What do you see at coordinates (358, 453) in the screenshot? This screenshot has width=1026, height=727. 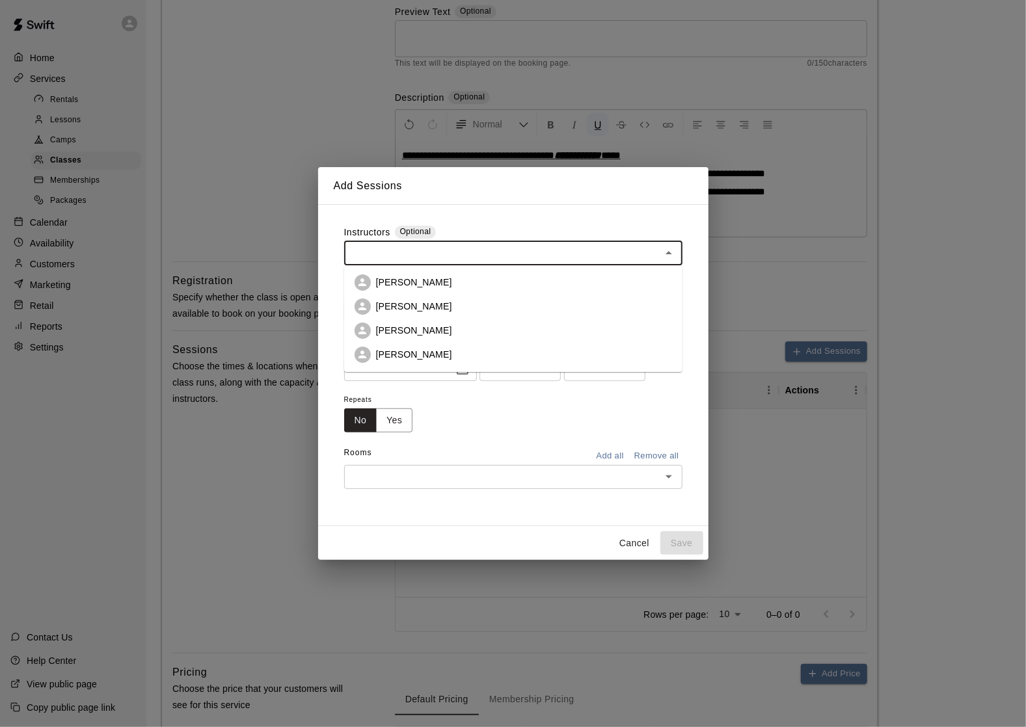 I see `span: Rooms` at bounding box center [358, 453].